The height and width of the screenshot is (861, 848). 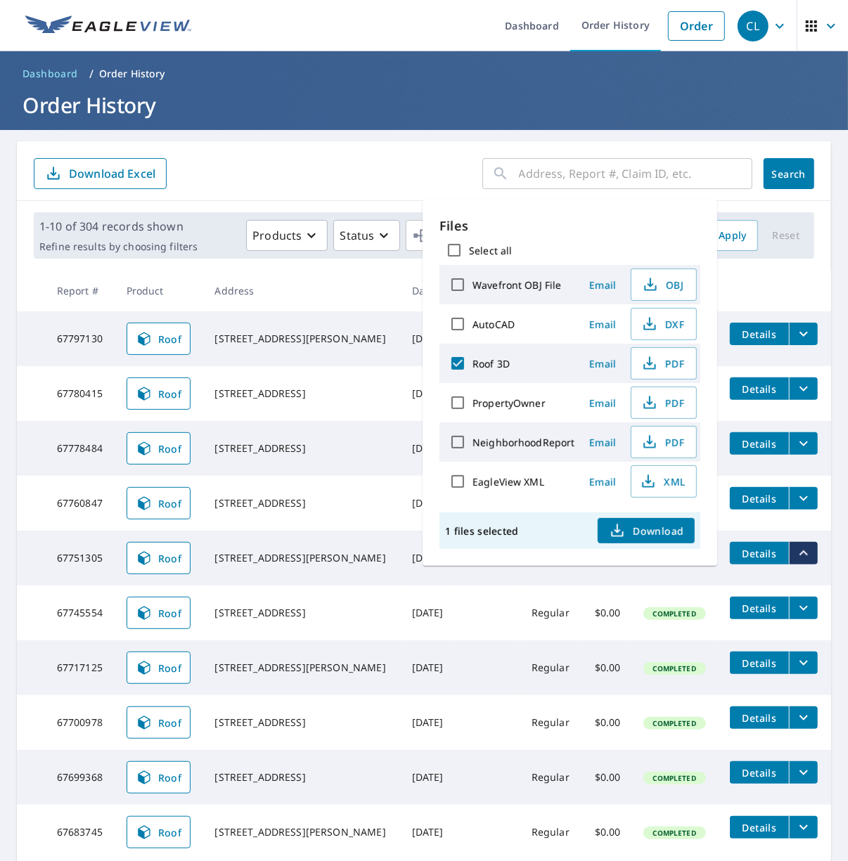 What do you see at coordinates (664, 324) in the screenshot?
I see `button: DXF` at bounding box center [664, 324].